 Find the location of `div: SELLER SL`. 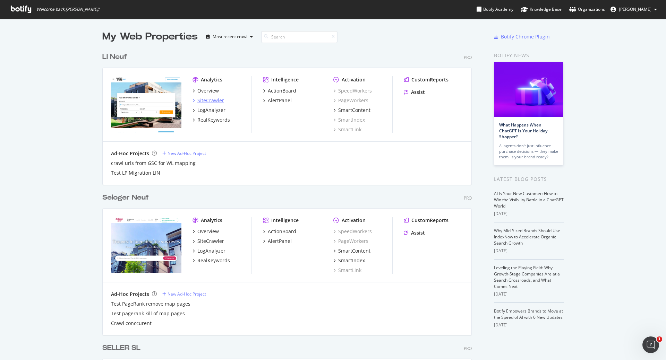

div: SELLER SL is located at coordinates (121, 348).